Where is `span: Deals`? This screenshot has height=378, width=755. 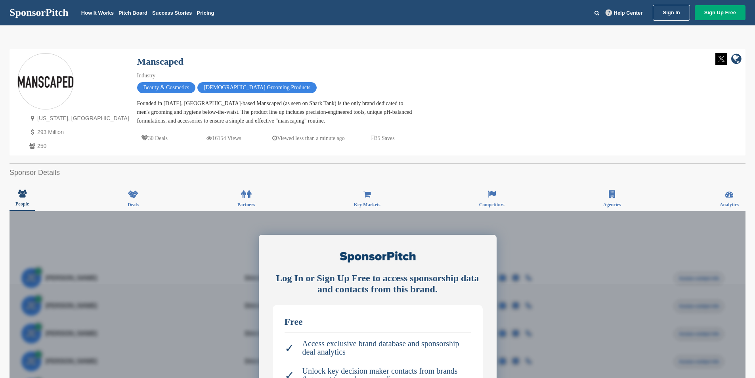
span: Deals is located at coordinates (133, 205).